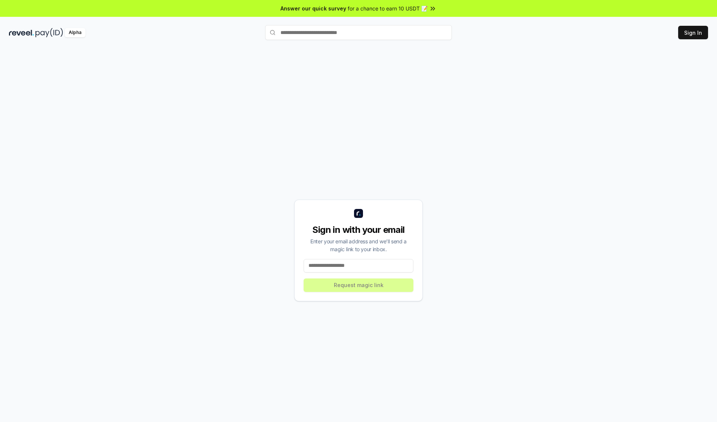  Describe the element at coordinates (313, 8) in the screenshot. I see `span: Answer our quick survey` at that location.